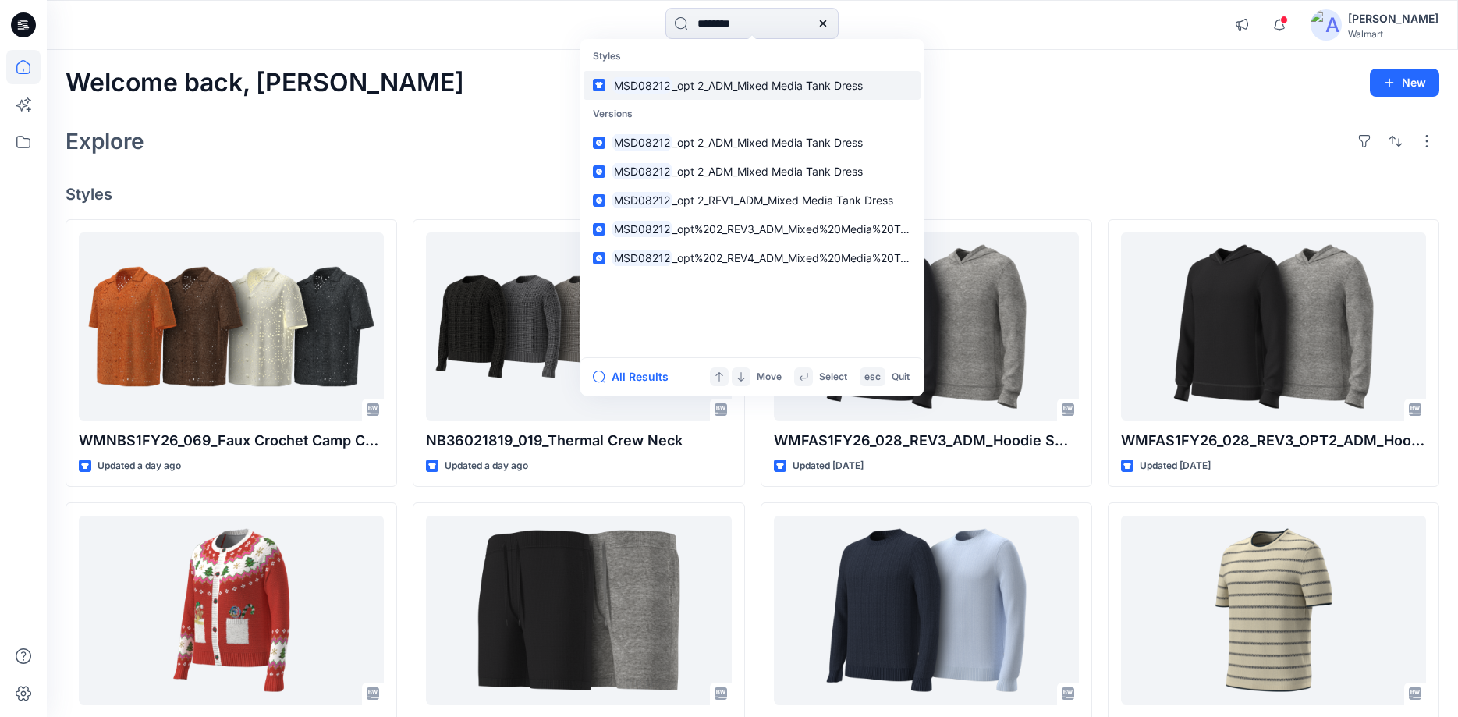 The height and width of the screenshot is (717, 1458). What do you see at coordinates (926, 609) in the screenshot?
I see `a: WMFAS1FY25_002_Pointelle Cable Crewnek` at bounding box center [926, 609].